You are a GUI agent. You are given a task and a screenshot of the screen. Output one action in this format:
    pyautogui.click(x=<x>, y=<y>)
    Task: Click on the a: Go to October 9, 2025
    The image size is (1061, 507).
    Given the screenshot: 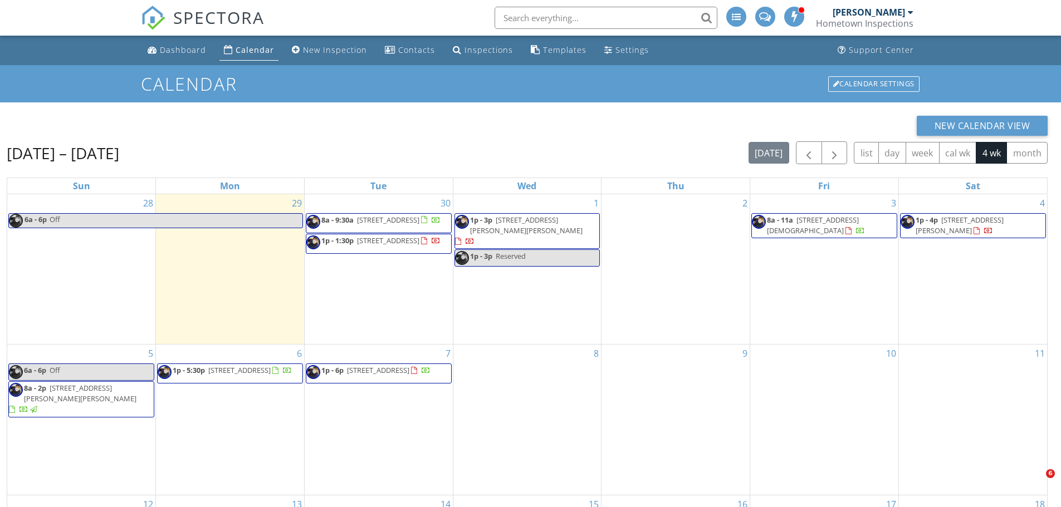 What is the action you would take?
    pyautogui.click(x=745, y=354)
    